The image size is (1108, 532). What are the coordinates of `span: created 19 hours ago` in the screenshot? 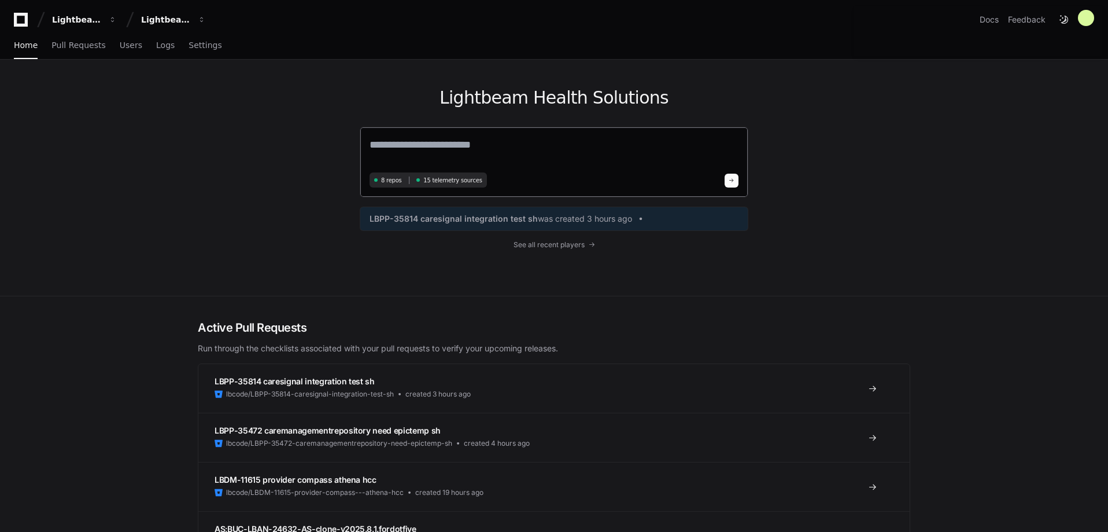 It's located at (450, 492).